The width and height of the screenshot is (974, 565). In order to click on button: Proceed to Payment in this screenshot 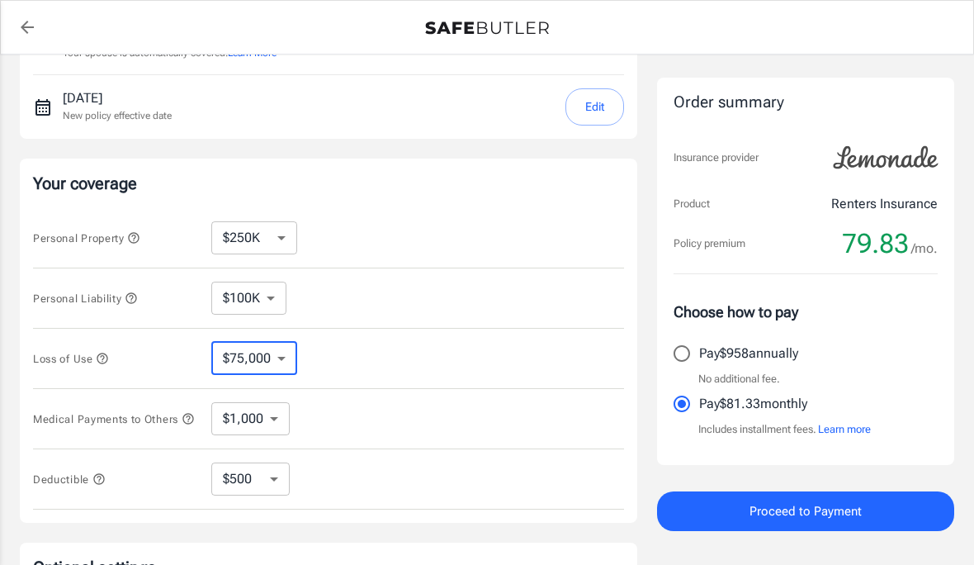, I will do `click(806, 511)`.